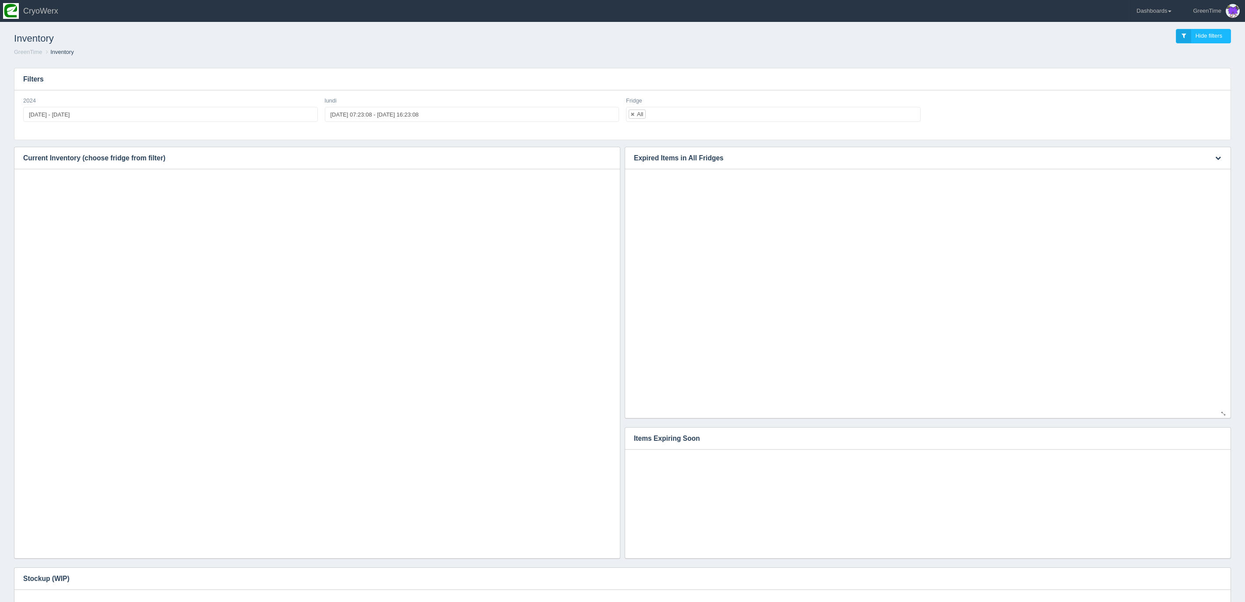 The height and width of the screenshot is (602, 1245). Describe the element at coordinates (41, 11) in the screenshot. I see `span: CryoWerx` at that location.